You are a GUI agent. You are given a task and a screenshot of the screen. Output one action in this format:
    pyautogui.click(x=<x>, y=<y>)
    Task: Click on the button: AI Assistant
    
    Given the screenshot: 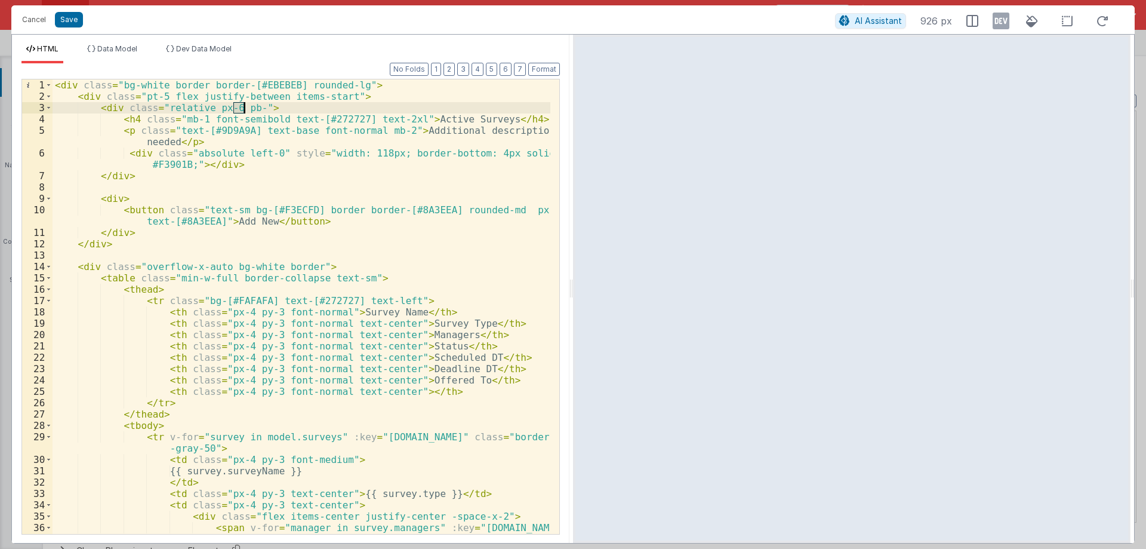 What is the action you would take?
    pyautogui.click(x=870, y=21)
    